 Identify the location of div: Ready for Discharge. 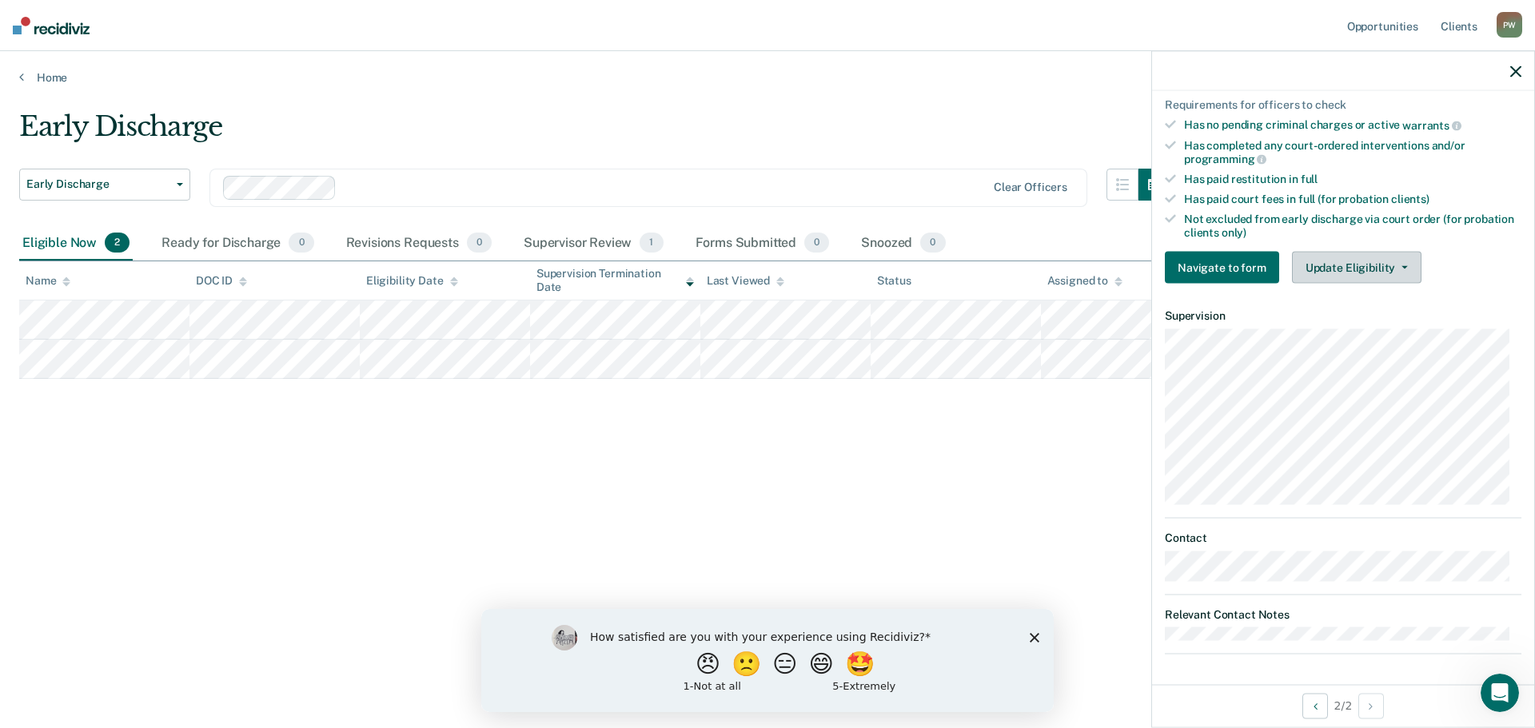
(237, 244).